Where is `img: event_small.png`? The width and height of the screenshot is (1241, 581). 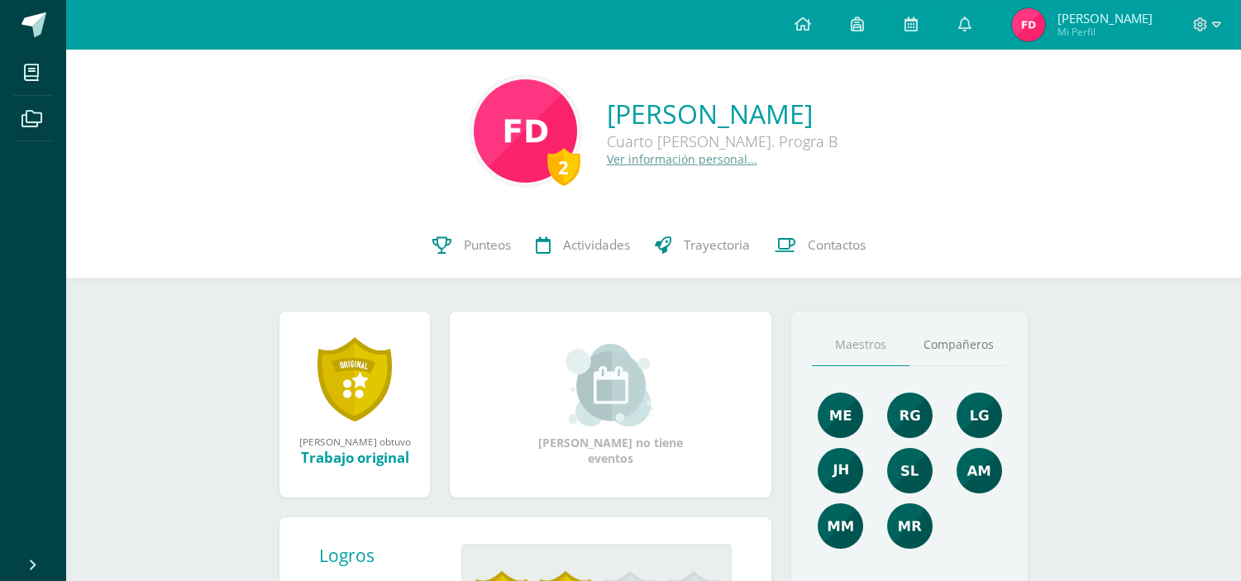
img: event_small.png is located at coordinates (610, 385).